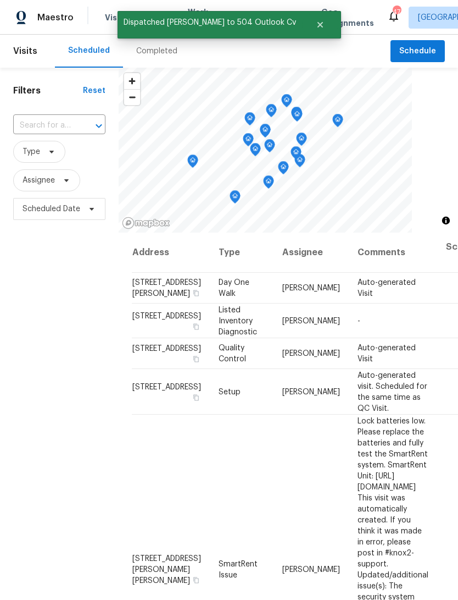 This screenshot has height=600, width=458. Describe the element at coordinates (51, 209) in the screenshot. I see `span: Scheduled Date` at that location.